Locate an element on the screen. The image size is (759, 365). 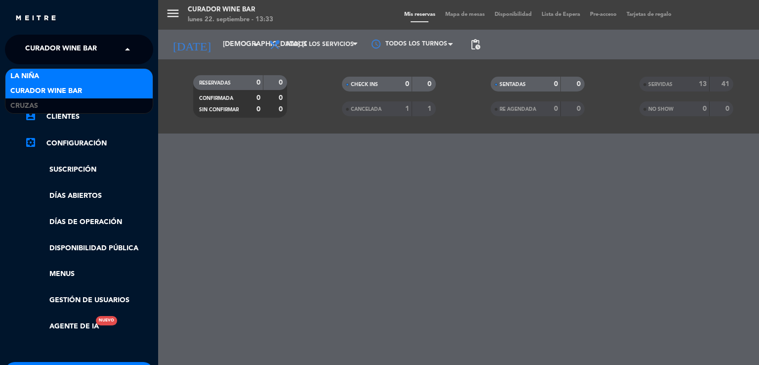
a: Suscripción is located at coordinates (89, 170).